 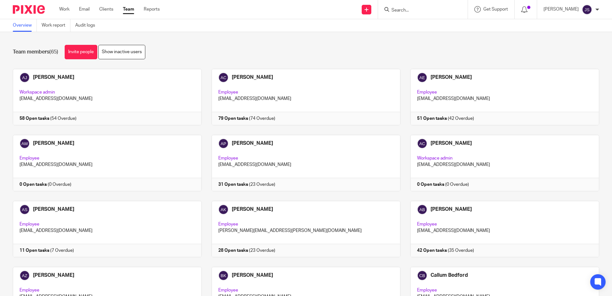 What do you see at coordinates (122, 52) in the screenshot?
I see `a: Show inactive users` at bounding box center [122, 52].